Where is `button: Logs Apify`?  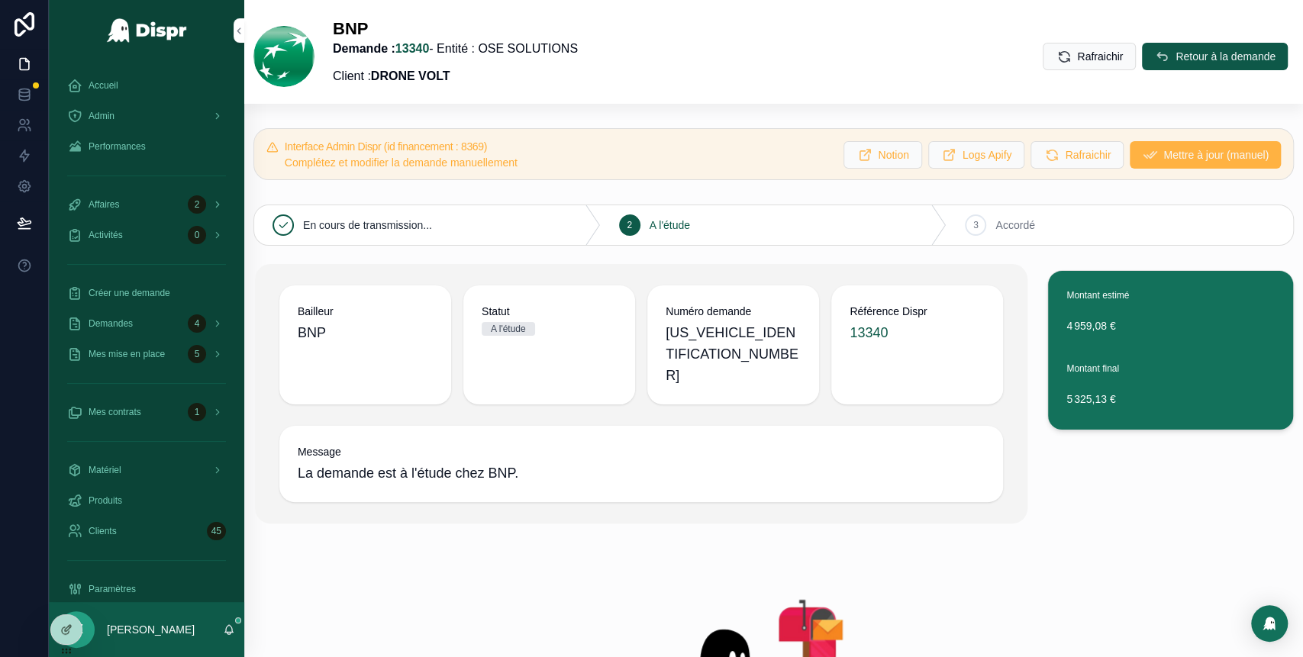
button: Logs Apify is located at coordinates (976, 155).